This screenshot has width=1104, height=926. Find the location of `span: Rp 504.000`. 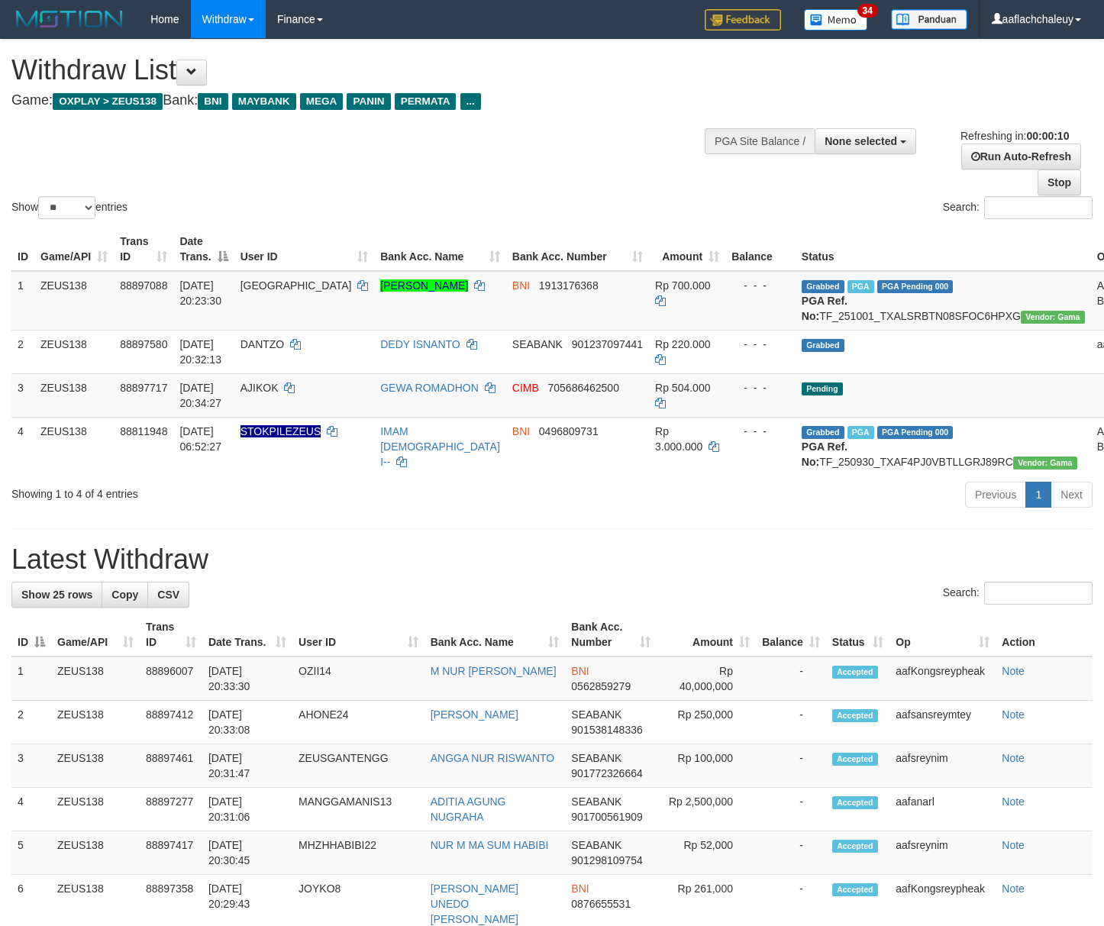

span: Rp 504.000 is located at coordinates (683, 388).